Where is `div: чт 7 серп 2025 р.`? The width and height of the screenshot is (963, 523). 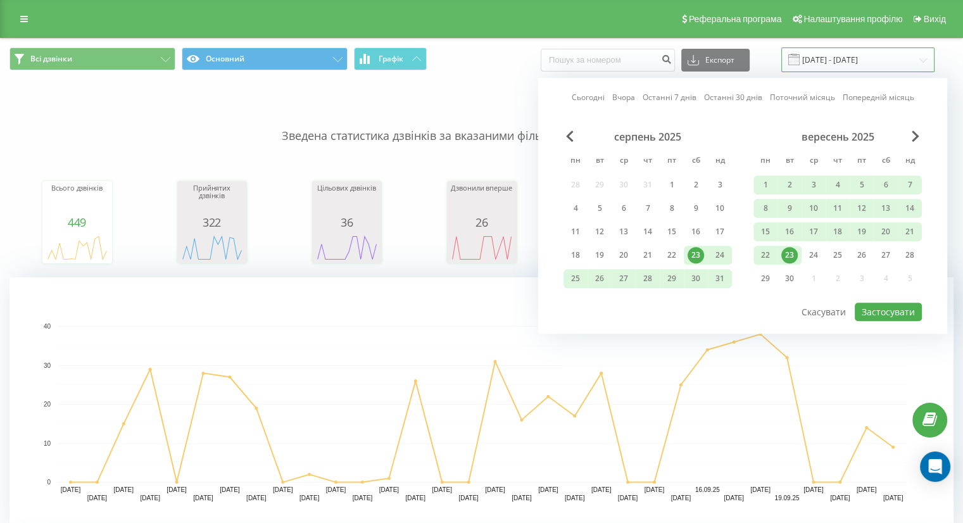
div: чт 7 серп 2025 р. is located at coordinates (648, 208).